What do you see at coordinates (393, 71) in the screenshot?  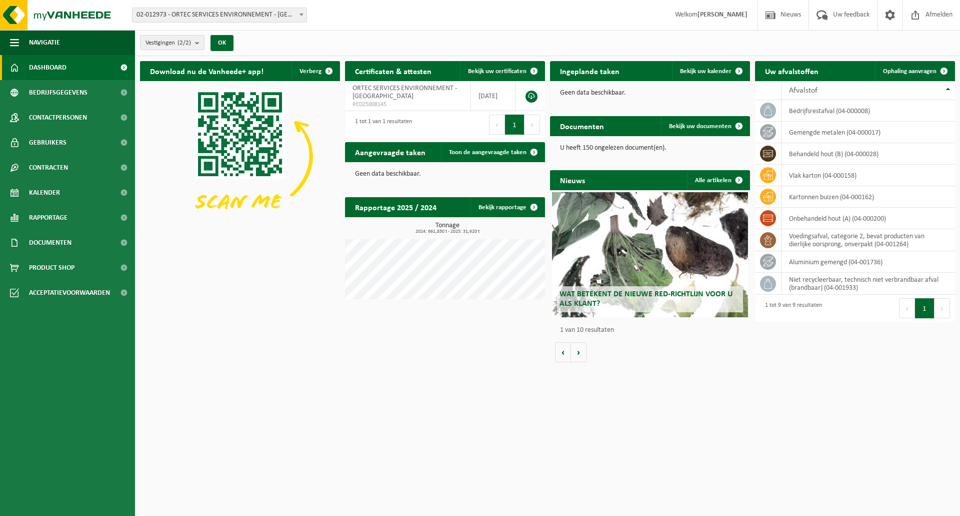 I see `h2: Certificaten & attesten` at bounding box center [393, 71].